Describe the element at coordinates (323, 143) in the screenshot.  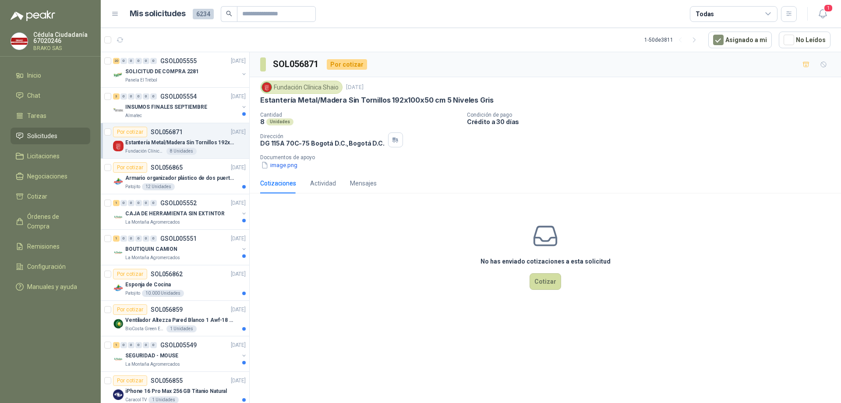
I see `p: DG 115A 70C-75 Bogotá D.C. , Bogotá D.C.` at that location.